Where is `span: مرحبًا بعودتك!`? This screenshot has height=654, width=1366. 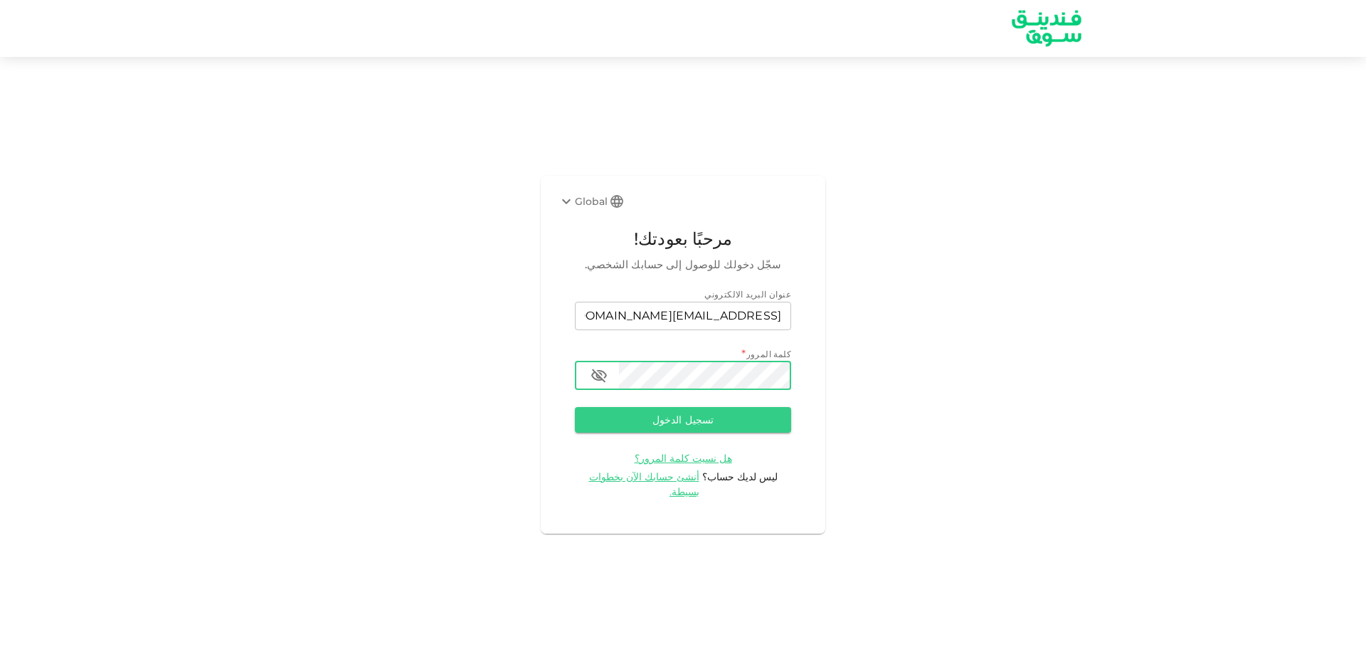
span: مرحبًا بعودتك! is located at coordinates (683, 239).